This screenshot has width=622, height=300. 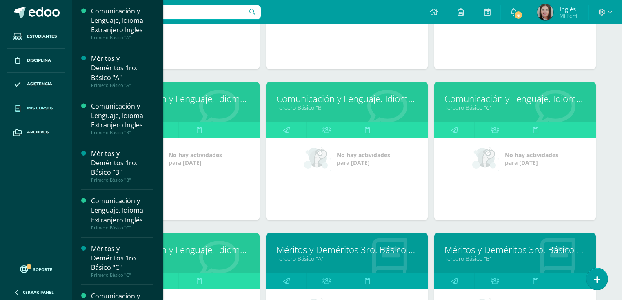 What do you see at coordinates (42, 269) in the screenshot?
I see `span: Soporte` at bounding box center [42, 269].